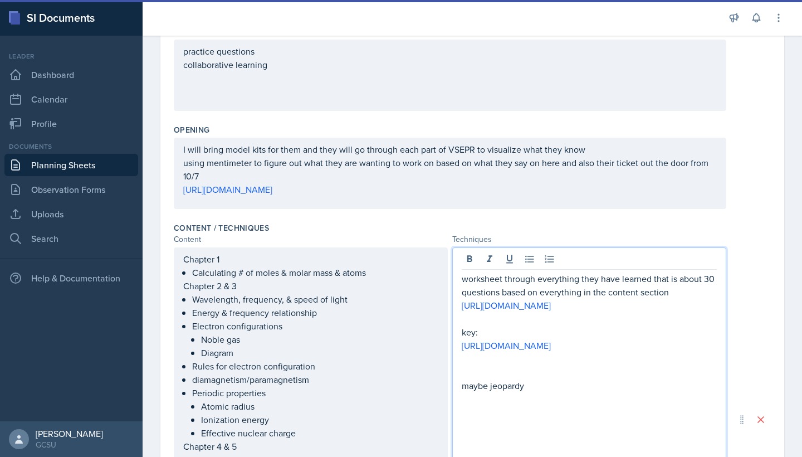  Describe the element at coordinates (71, 214) in the screenshot. I see `a: Uploads` at that location.